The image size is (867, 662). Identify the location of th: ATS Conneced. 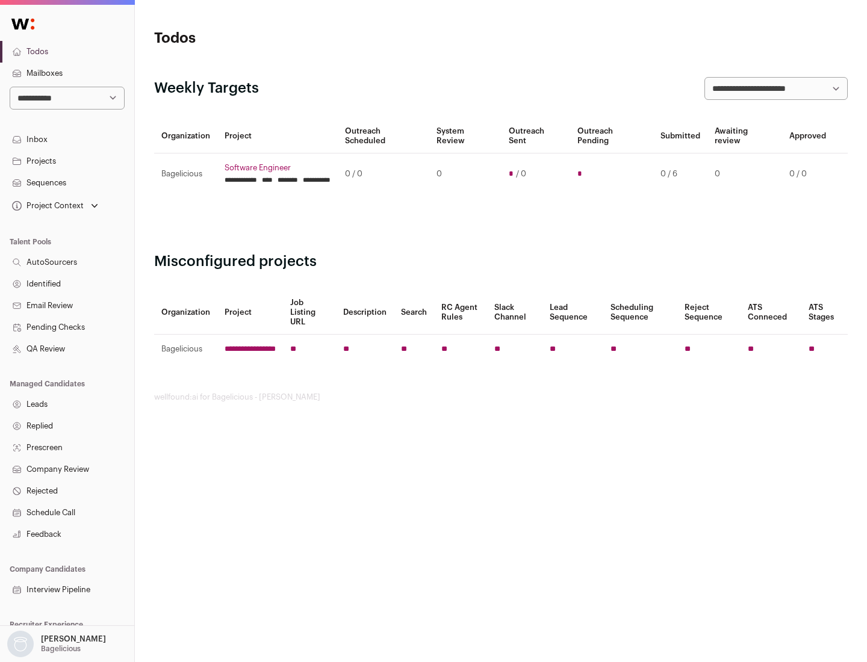
(771, 312).